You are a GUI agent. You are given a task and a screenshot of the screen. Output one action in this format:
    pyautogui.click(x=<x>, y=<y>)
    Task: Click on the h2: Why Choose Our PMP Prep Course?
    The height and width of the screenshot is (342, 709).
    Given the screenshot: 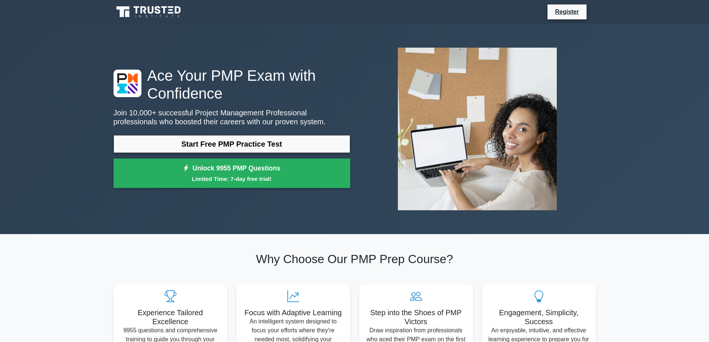 What is the action you would take?
    pyautogui.click(x=355, y=259)
    